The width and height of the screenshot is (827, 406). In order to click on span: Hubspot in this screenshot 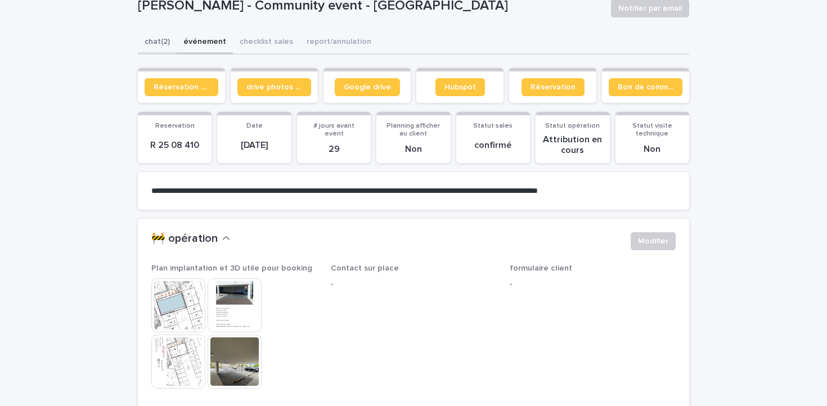, I will do `click(460, 87)`.